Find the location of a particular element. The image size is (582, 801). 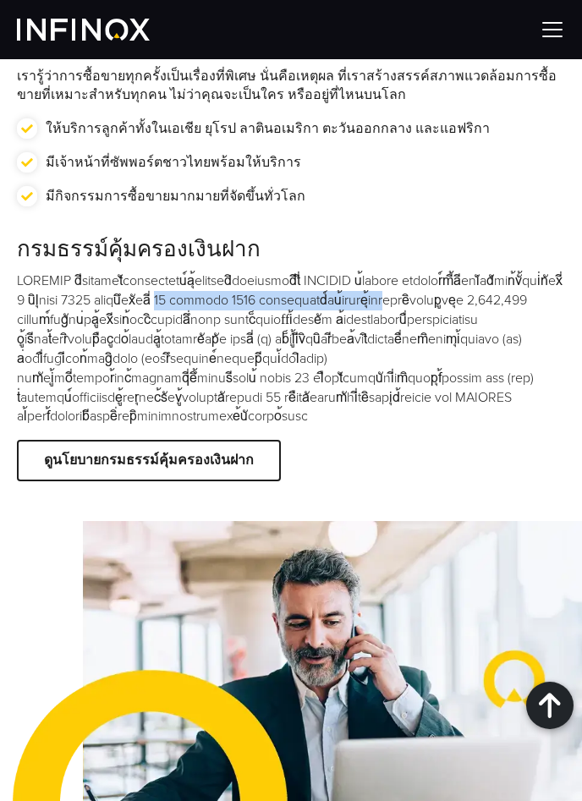

p: ให้บริการลูกค้าทั้งในเอเชีย ยุโรป ลาตินอเมริกา ตะวันออกกลาง และแอฟริกา is located at coordinates (267, 129).